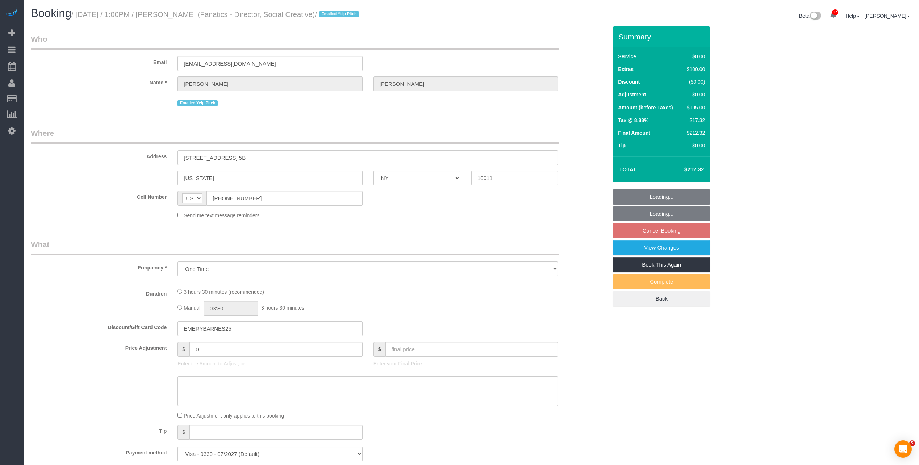 This screenshot has width=919, height=465. I want to click on div: Open Intercom Messenger, so click(903, 449).